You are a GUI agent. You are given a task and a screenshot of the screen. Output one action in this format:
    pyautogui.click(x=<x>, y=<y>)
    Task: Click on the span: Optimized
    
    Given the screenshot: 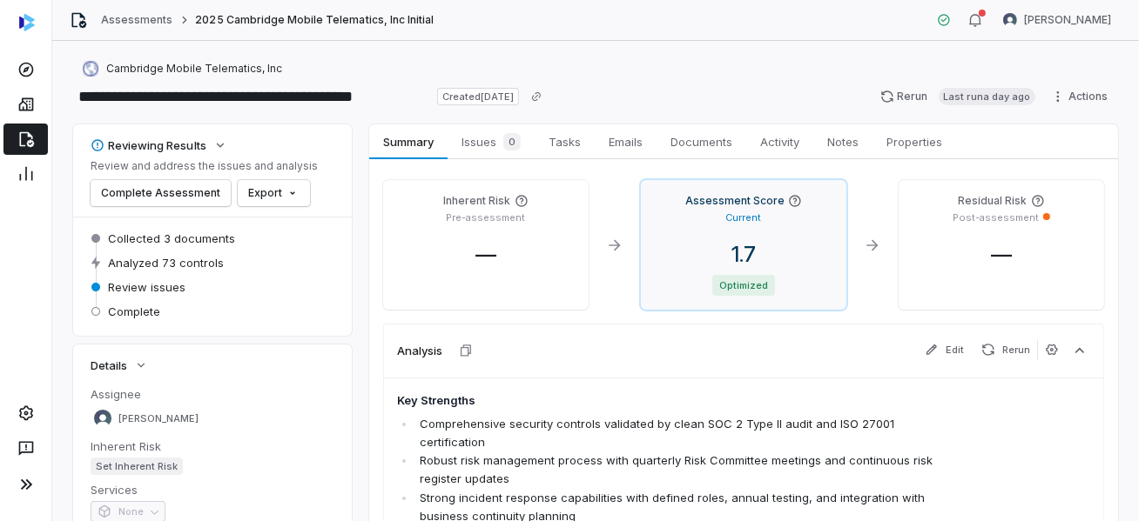 What is the action you would take?
    pyautogui.click(x=743, y=286)
    